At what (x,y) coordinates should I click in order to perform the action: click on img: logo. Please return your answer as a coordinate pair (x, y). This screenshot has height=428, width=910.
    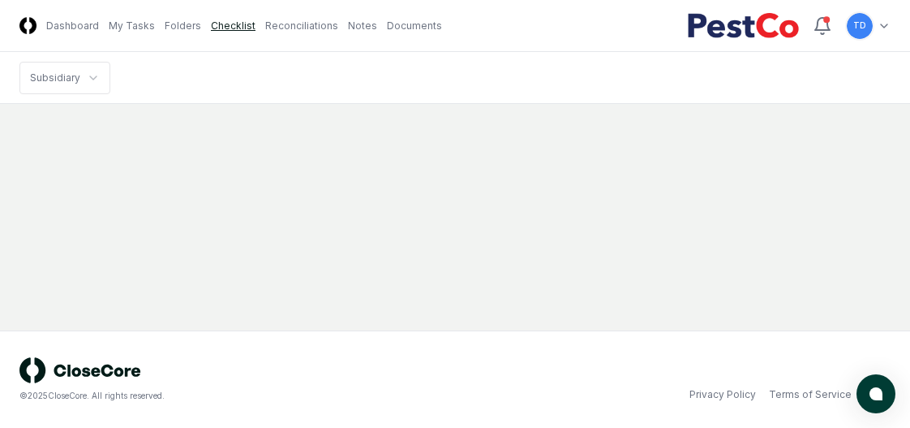
    Looking at the image, I should click on (80, 370).